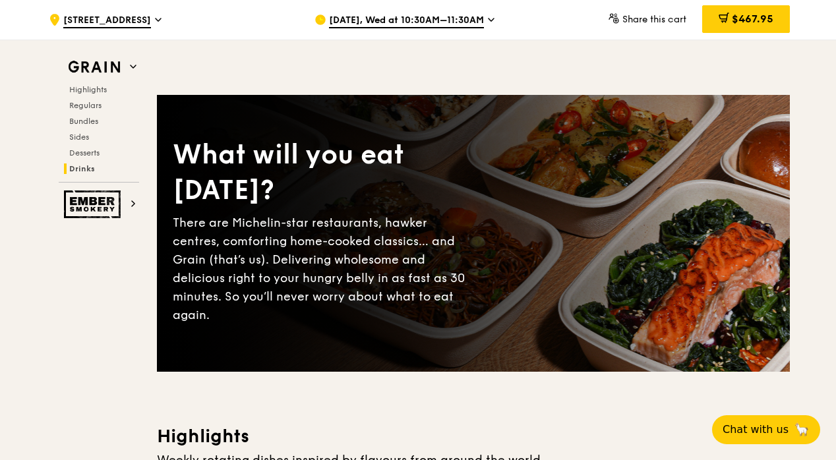  What do you see at coordinates (752, 18) in the screenshot?
I see `span: $467.95` at bounding box center [752, 18].